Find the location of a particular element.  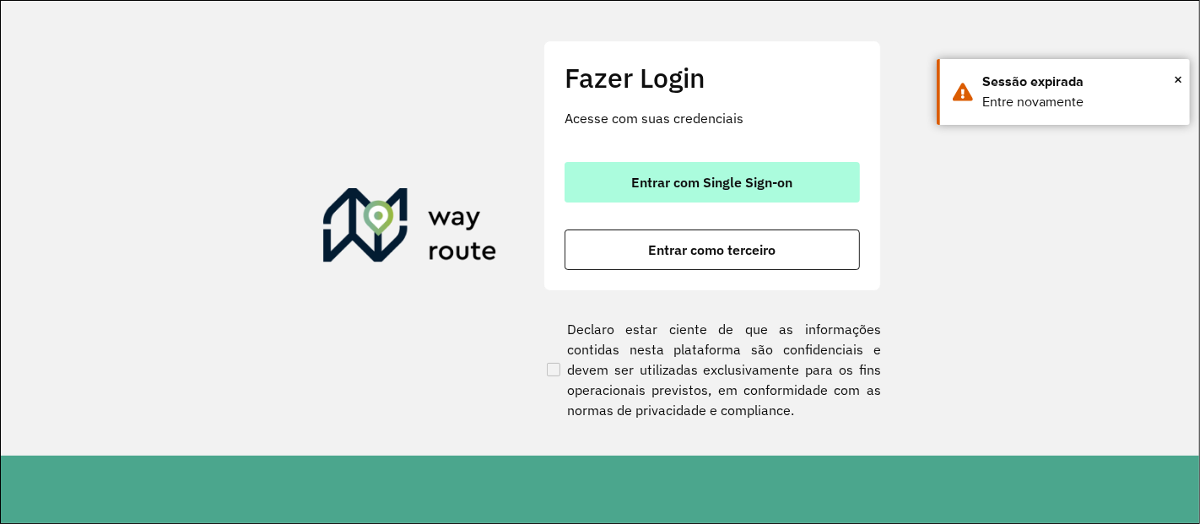

label: Declaro estar ciente de que as informações contidas nesta plataforma são confidenciais e devem se... is located at coordinates (712, 370).